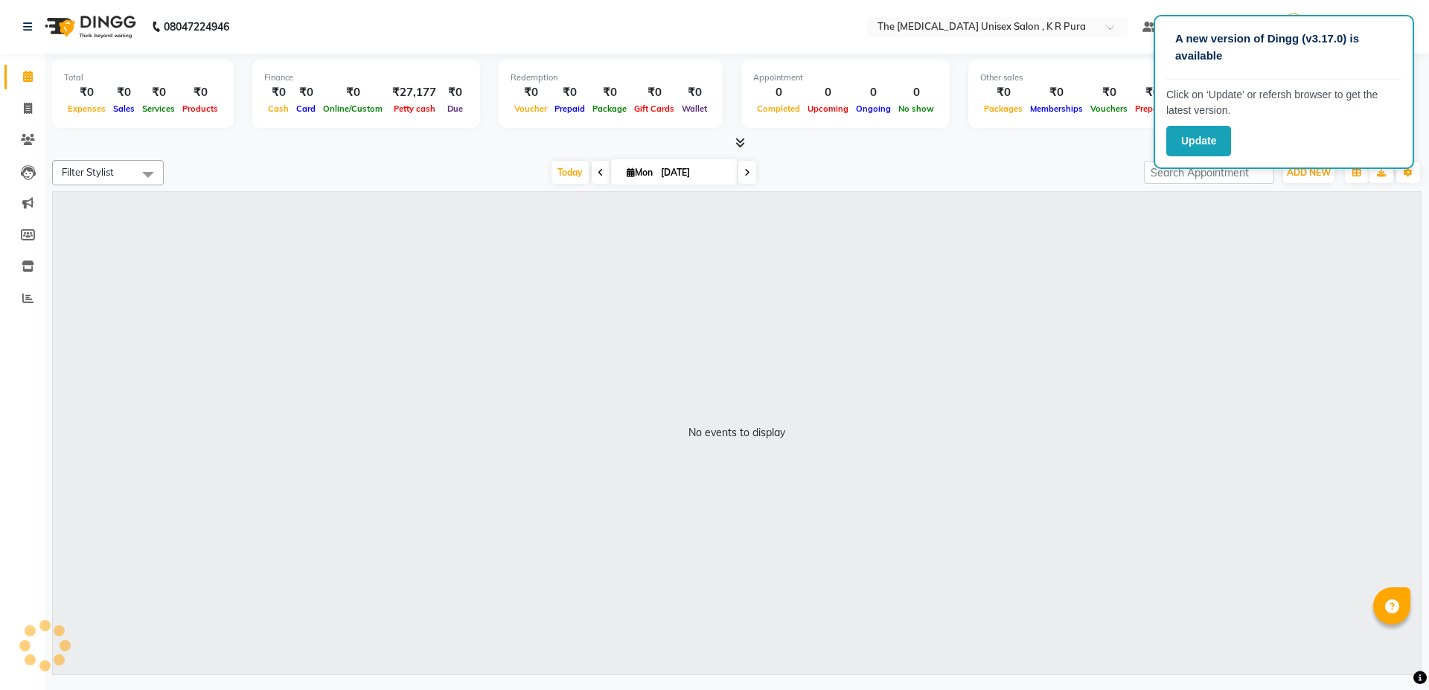  I want to click on span: Petty cash, so click(414, 109).